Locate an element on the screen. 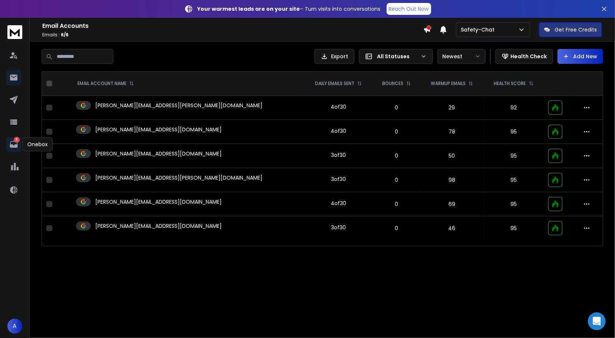 This screenshot has height=338, width=615. button: Get Free Credits is located at coordinates (570, 30).